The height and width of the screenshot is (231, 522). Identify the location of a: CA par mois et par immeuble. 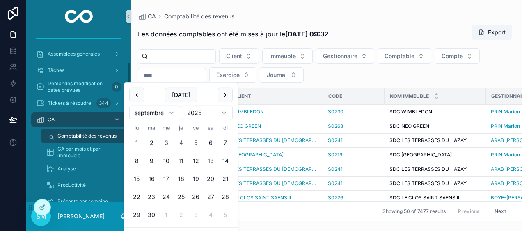
(84, 153).